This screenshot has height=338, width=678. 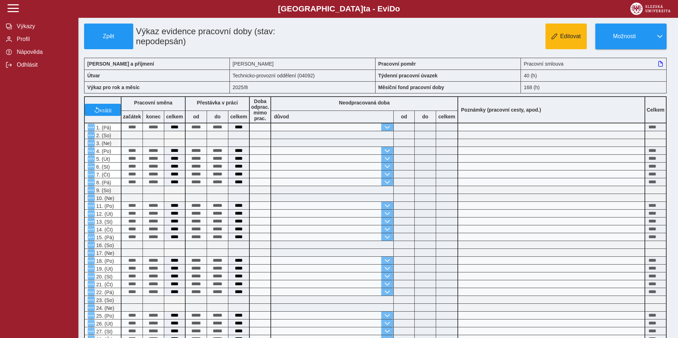 What do you see at coordinates (217, 103) in the screenshot?
I see `b: Přestávka v práci` at bounding box center [217, 103].